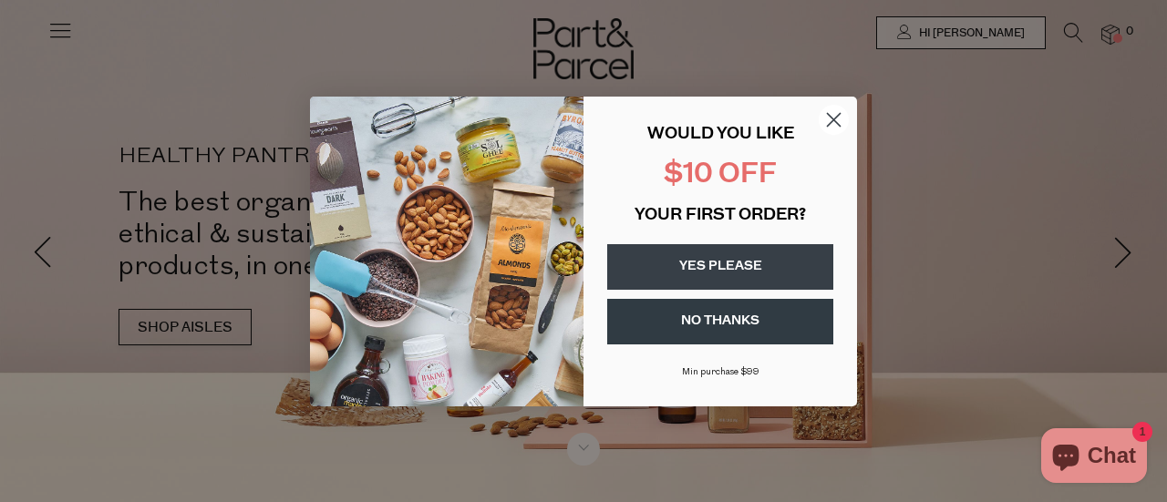 This screenshot has height=502, width=1167. Describe the element at coordinates (720, 322) in the screenshot. I see `button: NO THANKS` at that location.